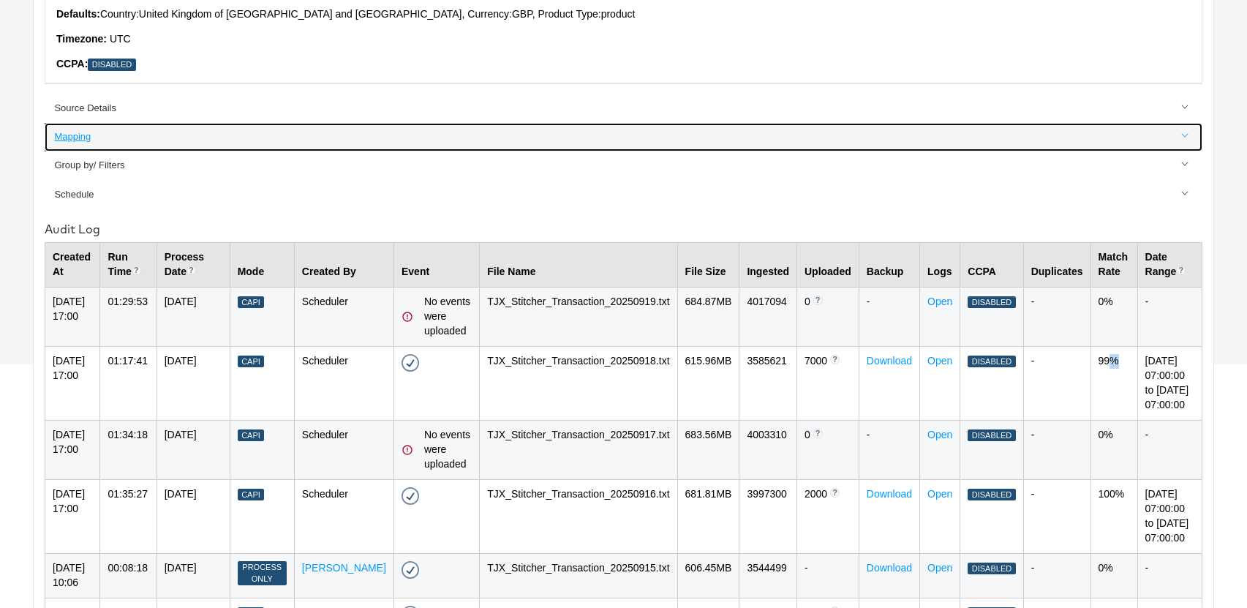 This screenshot has height=608, width=1247. What do you see at coordinates (1114, 515) in the screenshot?
I see `td: 100%` at bounding box center [1114, 515].